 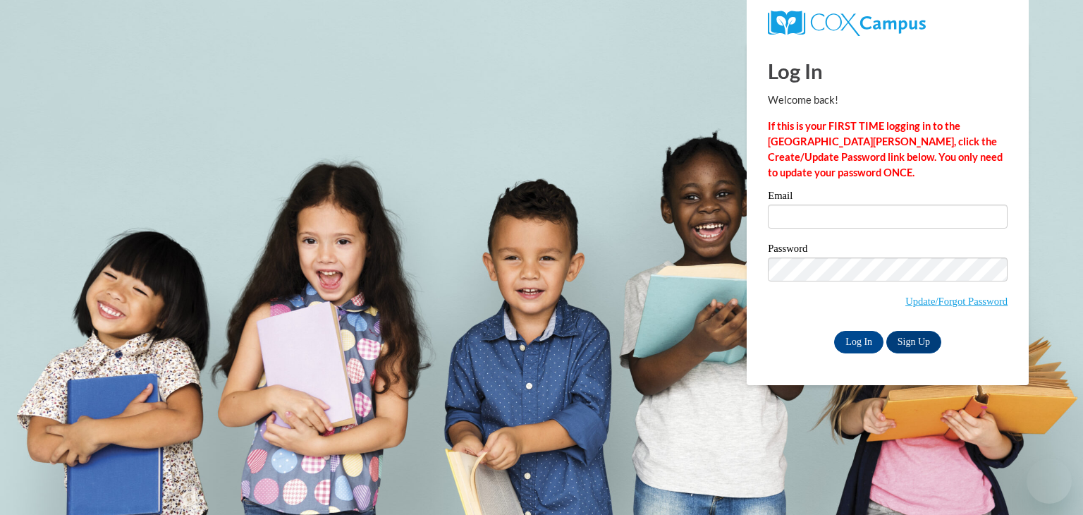 What do you see at coordinates (887, 70) in the screenshot?
I see `h1: Log In` at bounding box center [887, 70].